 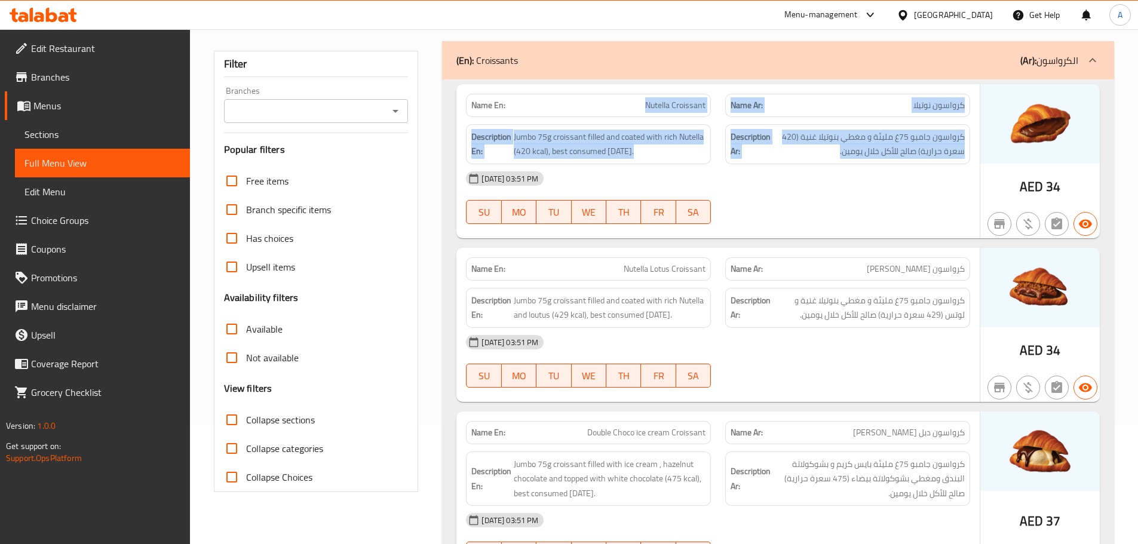 I want to click on span: Sections, so click(x=102, y=134).